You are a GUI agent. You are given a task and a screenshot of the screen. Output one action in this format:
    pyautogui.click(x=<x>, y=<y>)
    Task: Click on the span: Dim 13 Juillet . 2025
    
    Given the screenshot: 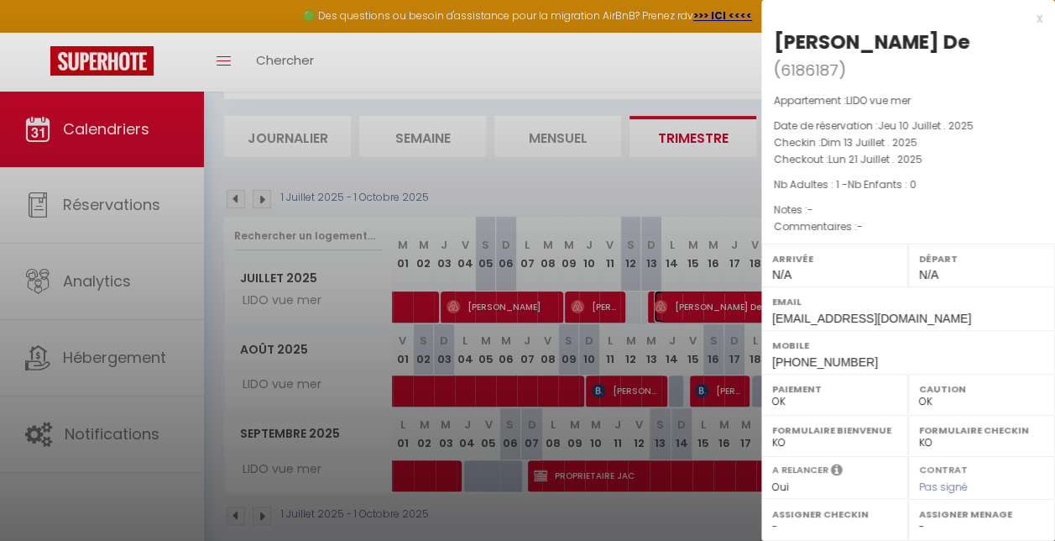 What is the action you would take?
    pyautogui.click(x=869, y=142)
    